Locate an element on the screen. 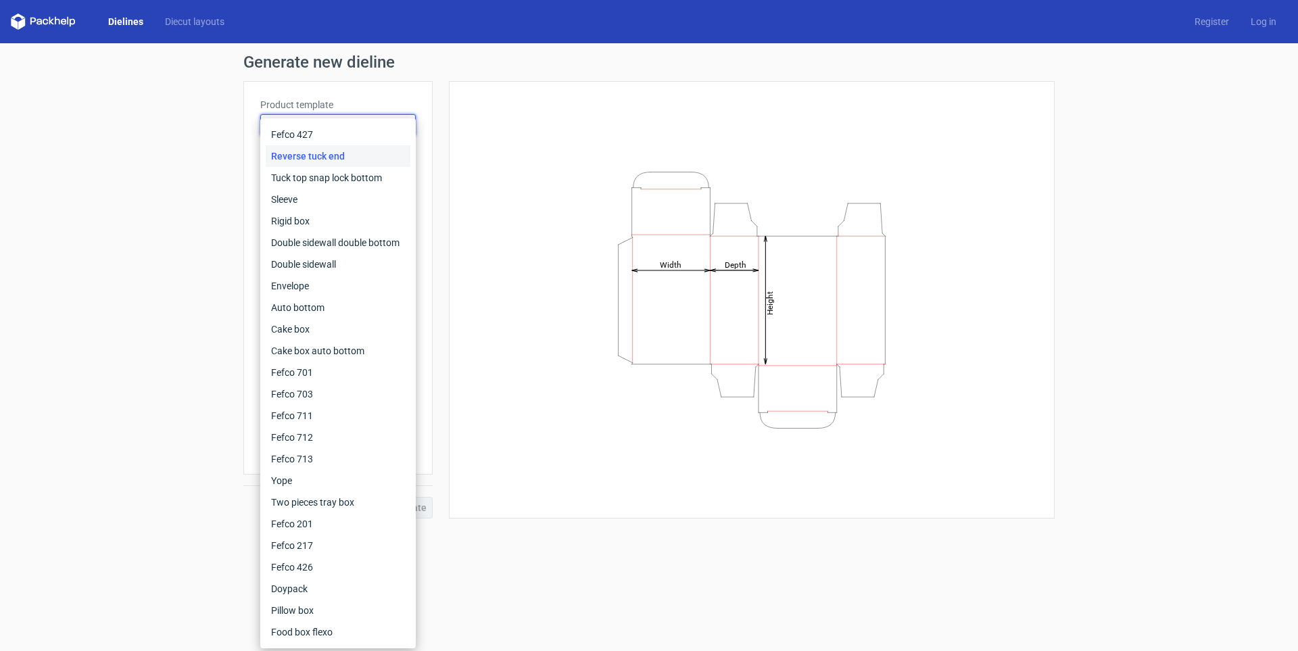  div: Double sidewall is located at coordinates (338, 264).